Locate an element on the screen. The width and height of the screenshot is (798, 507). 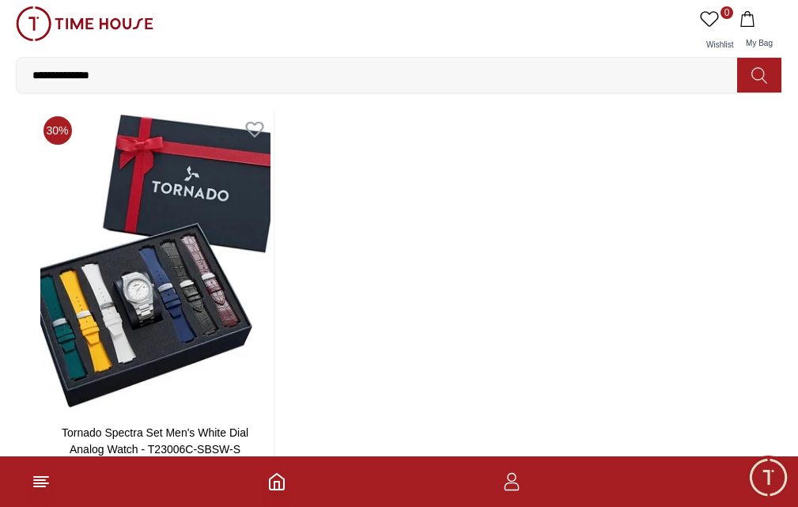
em: Back is located at coordinates (28, 28).